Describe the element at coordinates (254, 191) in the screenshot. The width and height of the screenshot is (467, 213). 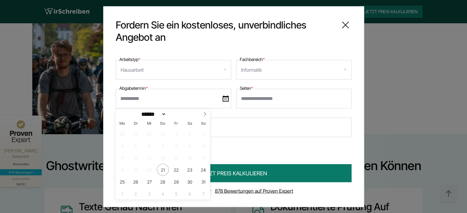
I see `a: 878 Bewertungen auf Proven Expert` at that location.